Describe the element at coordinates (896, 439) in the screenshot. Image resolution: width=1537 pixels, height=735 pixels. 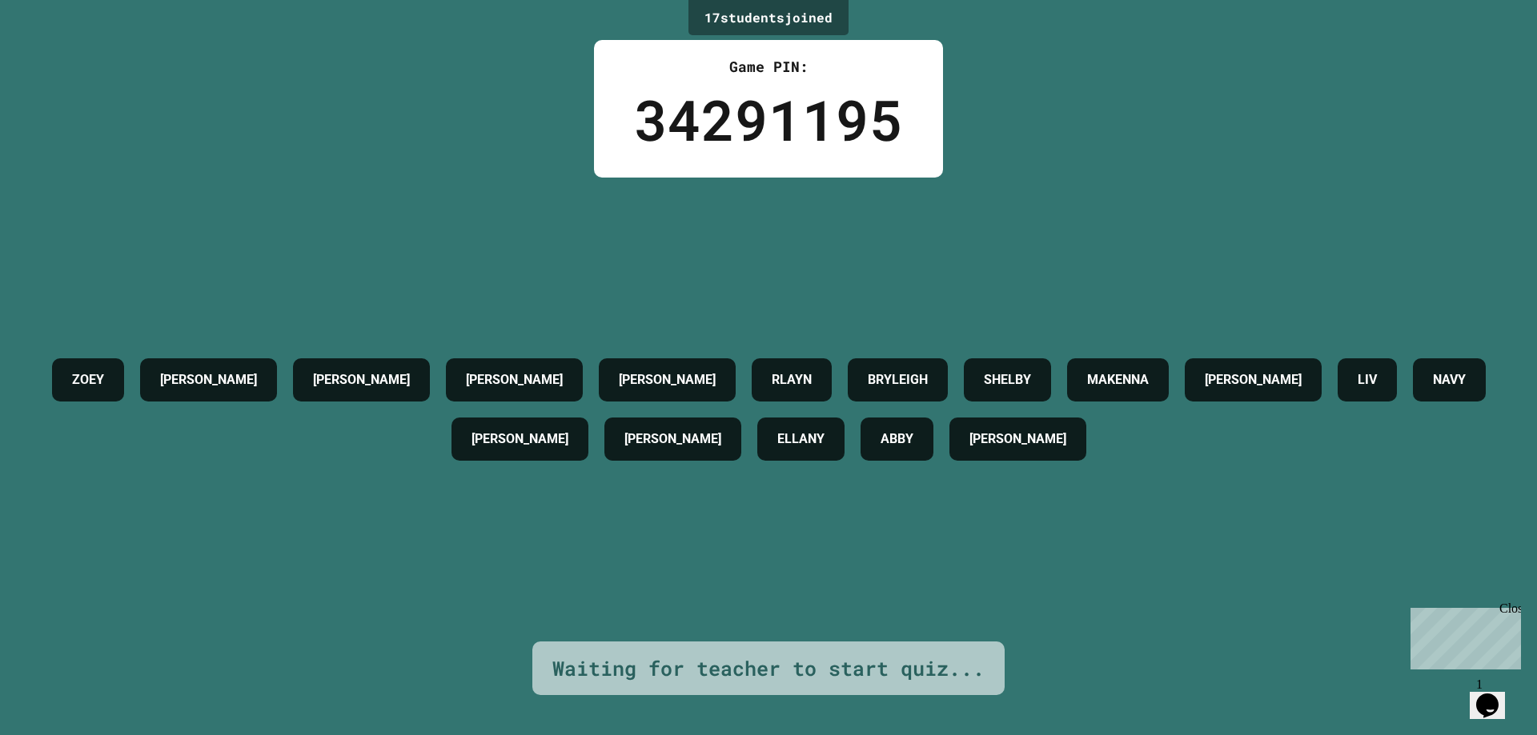
I see `h4: ABBY` at that location.